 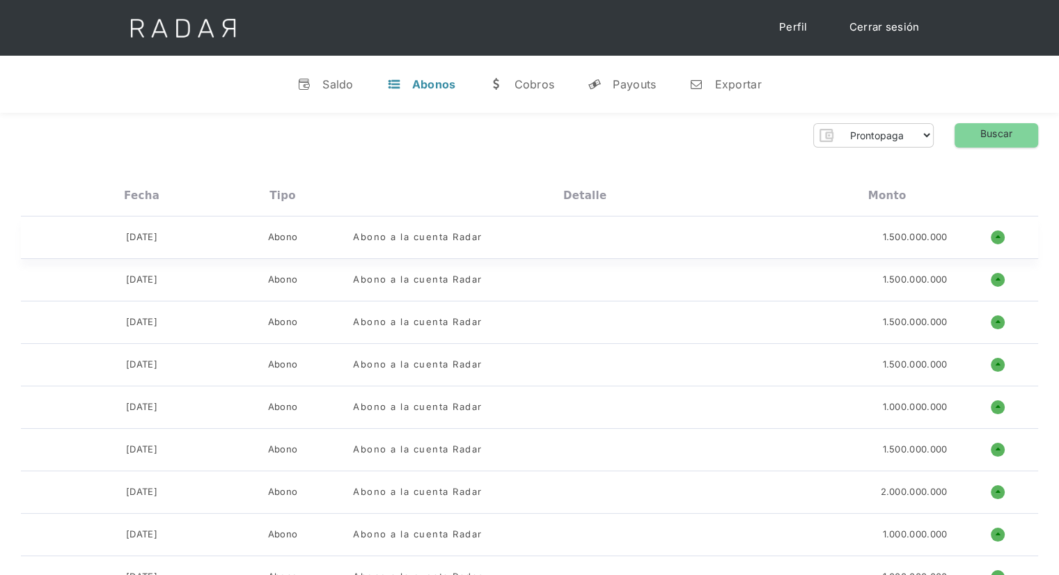 What do you see at coordinates (141, 196) in the screenshot?
I see `div: Fecha` at bounding box center [141, 196].